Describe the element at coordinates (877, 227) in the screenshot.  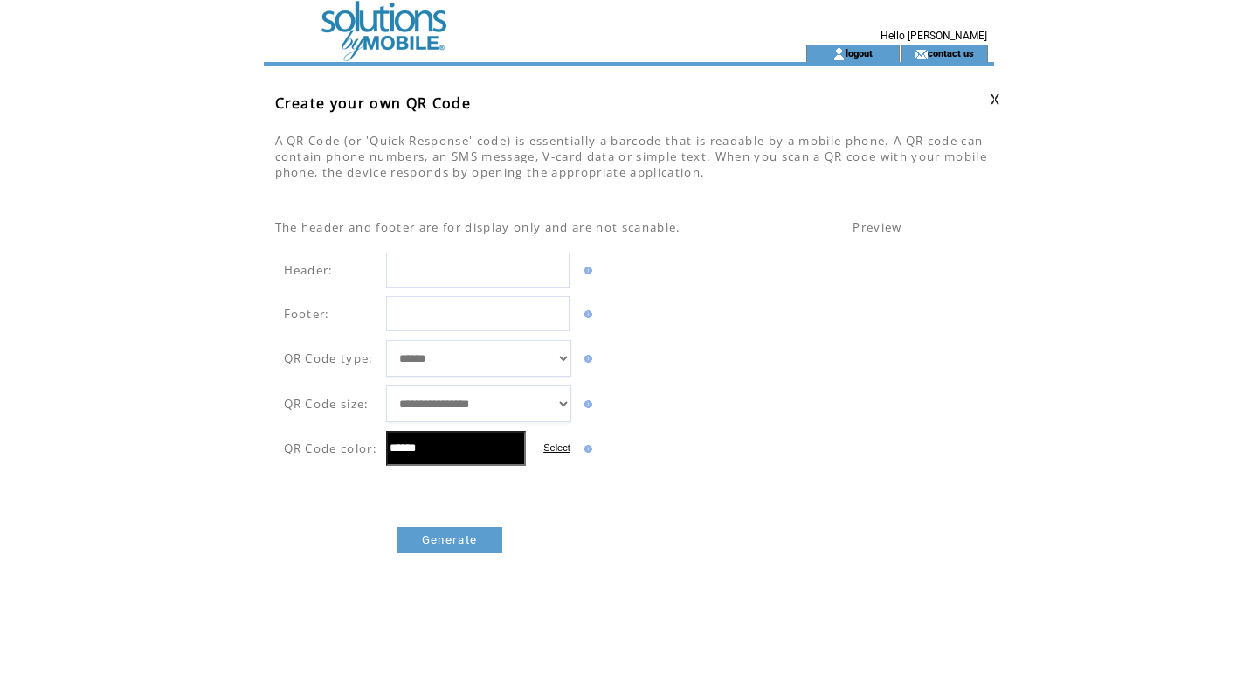
I see `span: Preview` at that location.